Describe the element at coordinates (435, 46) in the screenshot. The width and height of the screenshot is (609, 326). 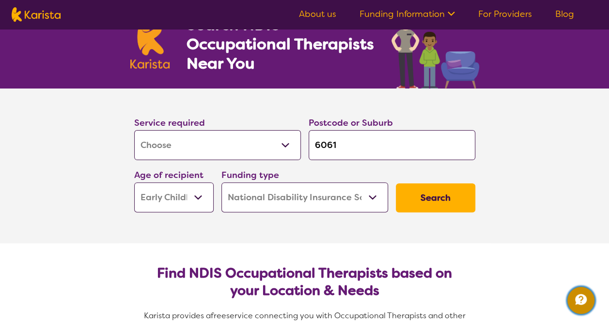
I see `img: occupational-therapy` at that location.